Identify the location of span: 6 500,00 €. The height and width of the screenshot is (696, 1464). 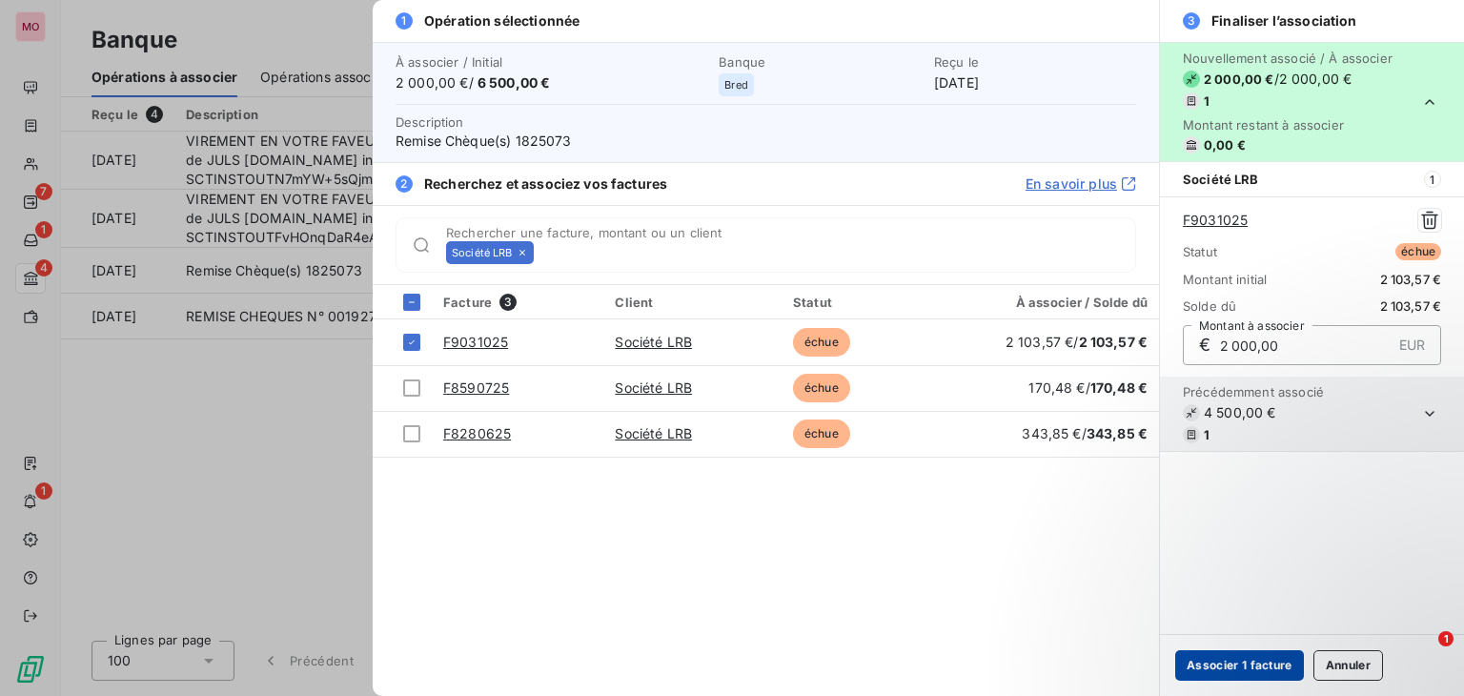
(514, 82).